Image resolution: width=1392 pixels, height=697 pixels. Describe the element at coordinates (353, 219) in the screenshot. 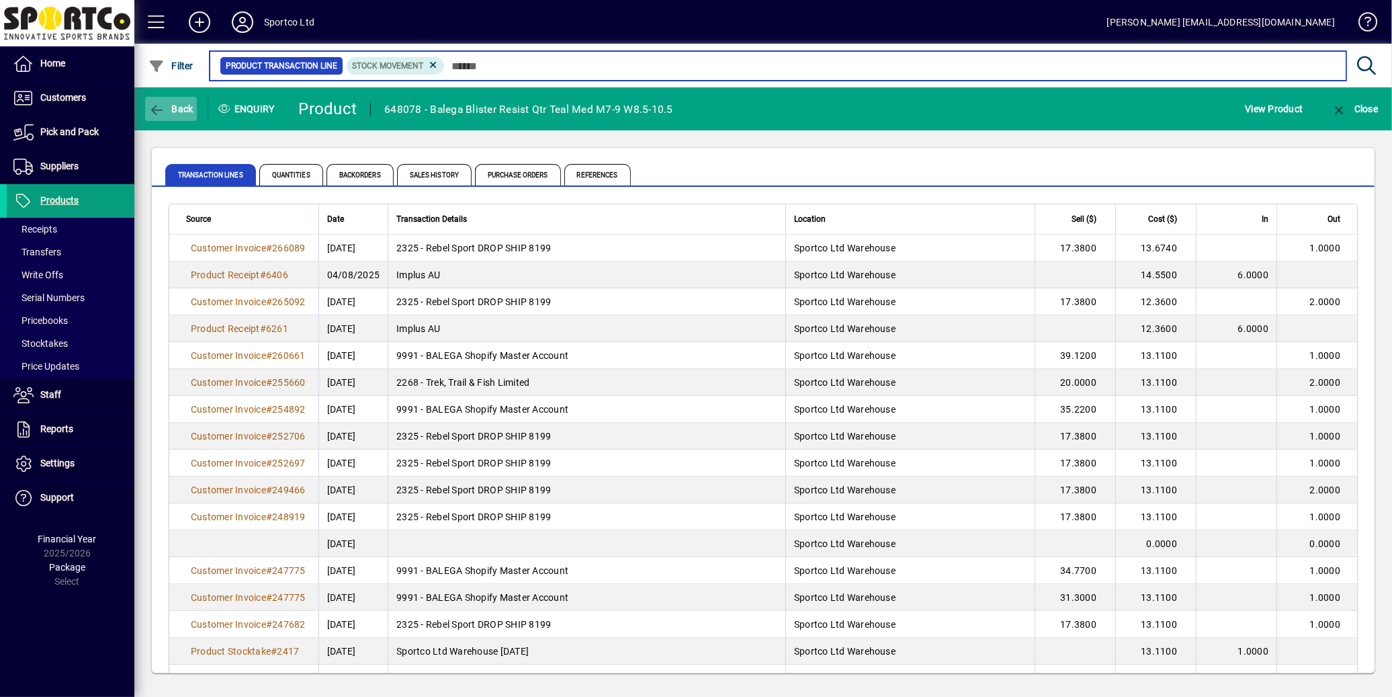

I see `div: Date` at that location.